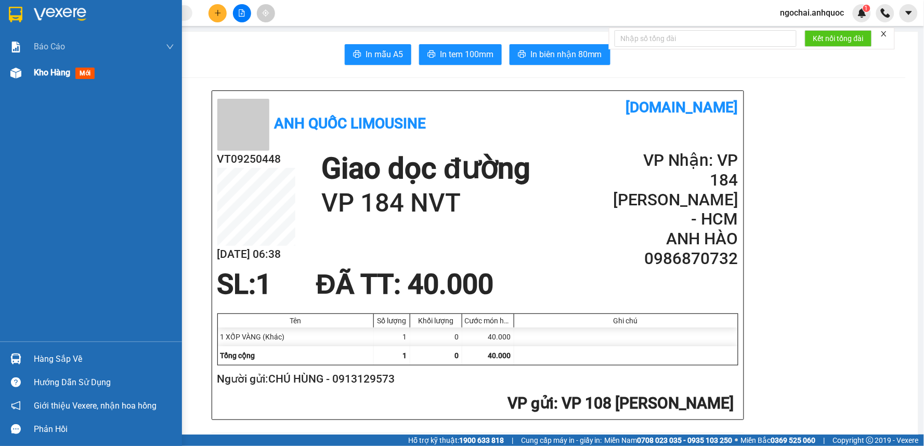 The height and width of the screenshot is (446, 924). Describe the element at coordinates (812, 12) in the screenshot. I see `span: ngochai.anhquoc` at that location.